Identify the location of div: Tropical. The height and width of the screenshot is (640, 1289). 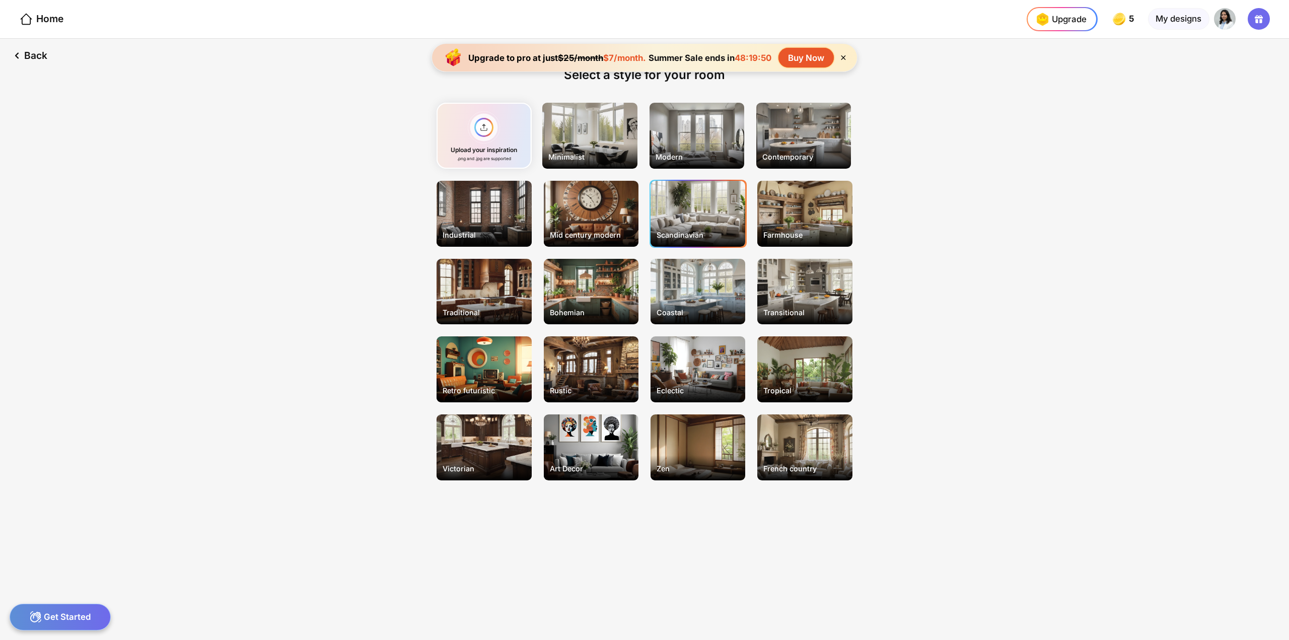
(805, 391).